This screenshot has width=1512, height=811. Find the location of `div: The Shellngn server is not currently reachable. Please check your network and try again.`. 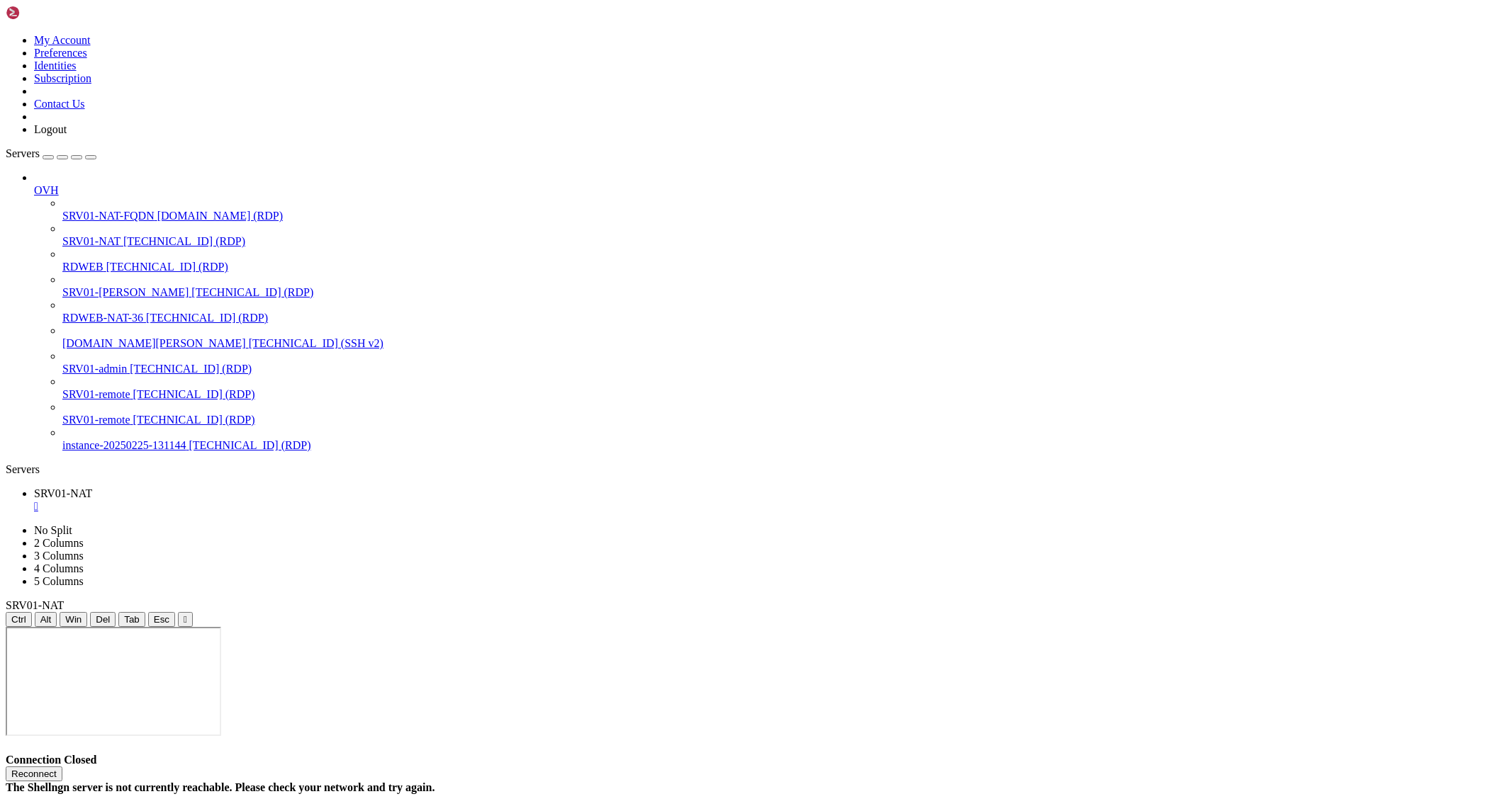

div: The Shellngn server is not currently reachable. Please check your network and try again. is located at coordinates (756, 788).